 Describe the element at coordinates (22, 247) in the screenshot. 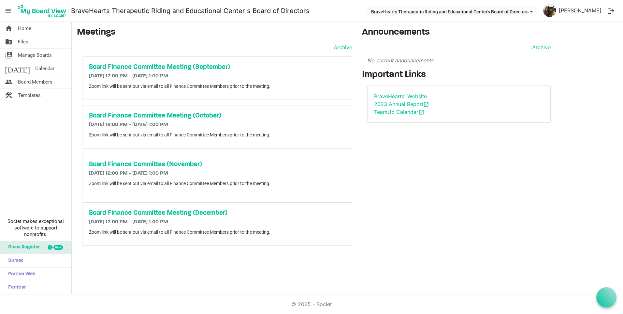

I see `span: Glass Register` at that location.